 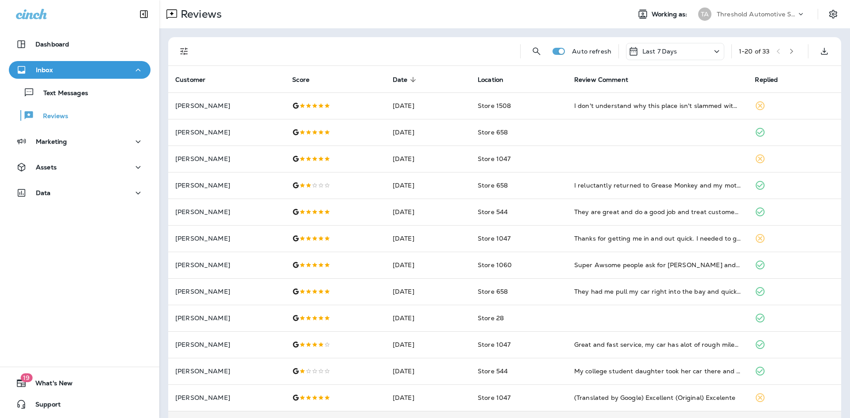 I want to click on span: Store 1060, so click(x=494, y=265).